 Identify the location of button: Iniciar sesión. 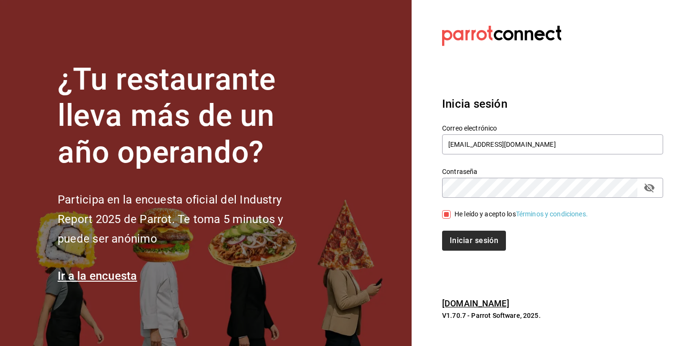
(474, 240).